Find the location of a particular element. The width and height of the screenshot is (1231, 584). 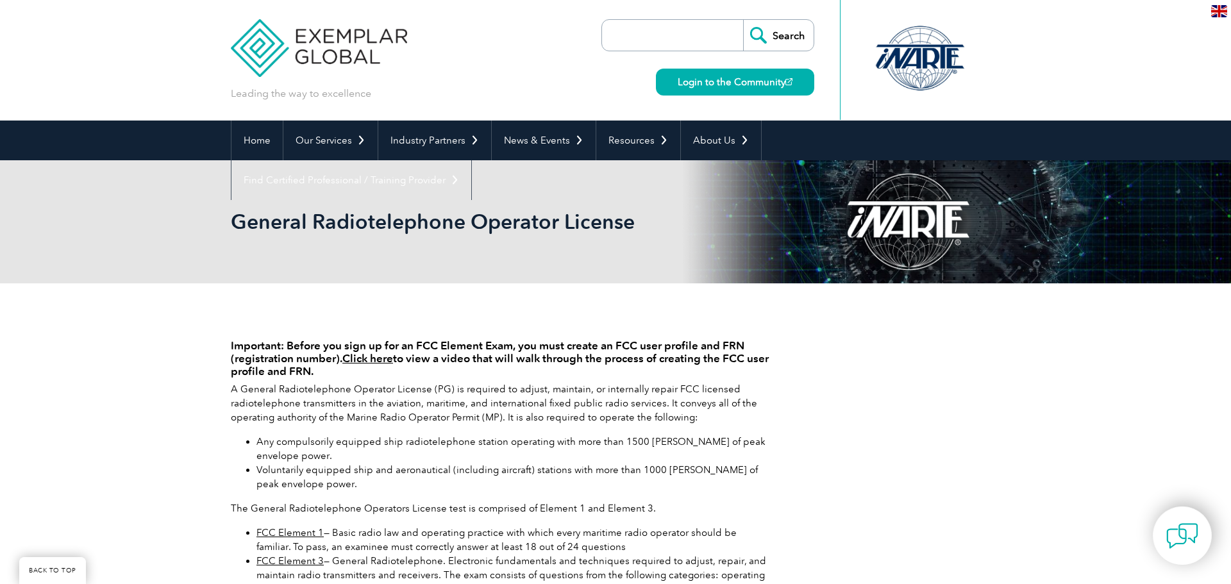

p: Leading the way to excellence is located at coordinates (301, 94).